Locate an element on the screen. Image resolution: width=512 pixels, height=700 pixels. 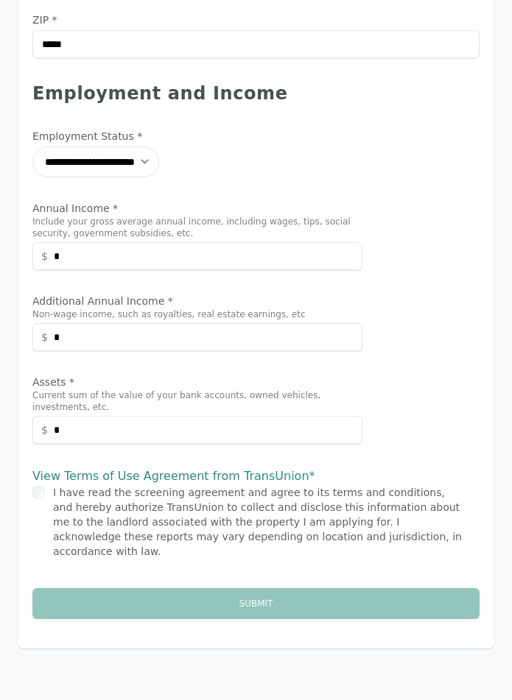
label: Additional Annual Income * is located at coordinates (197, 301).